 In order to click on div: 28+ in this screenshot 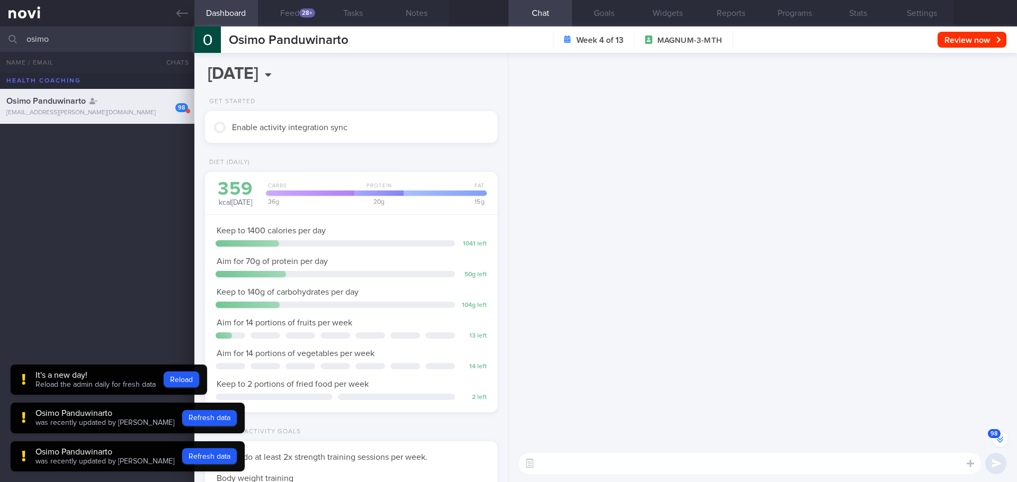, I will do `click(307, 13)`.